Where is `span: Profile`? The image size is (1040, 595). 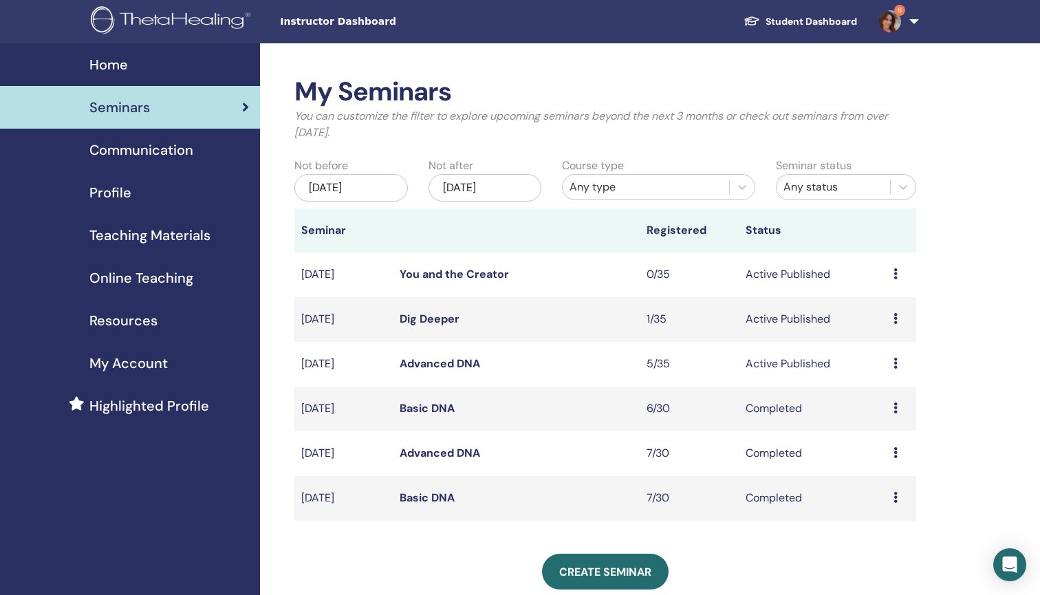
span: Profile is located at coordinates (110, 193).